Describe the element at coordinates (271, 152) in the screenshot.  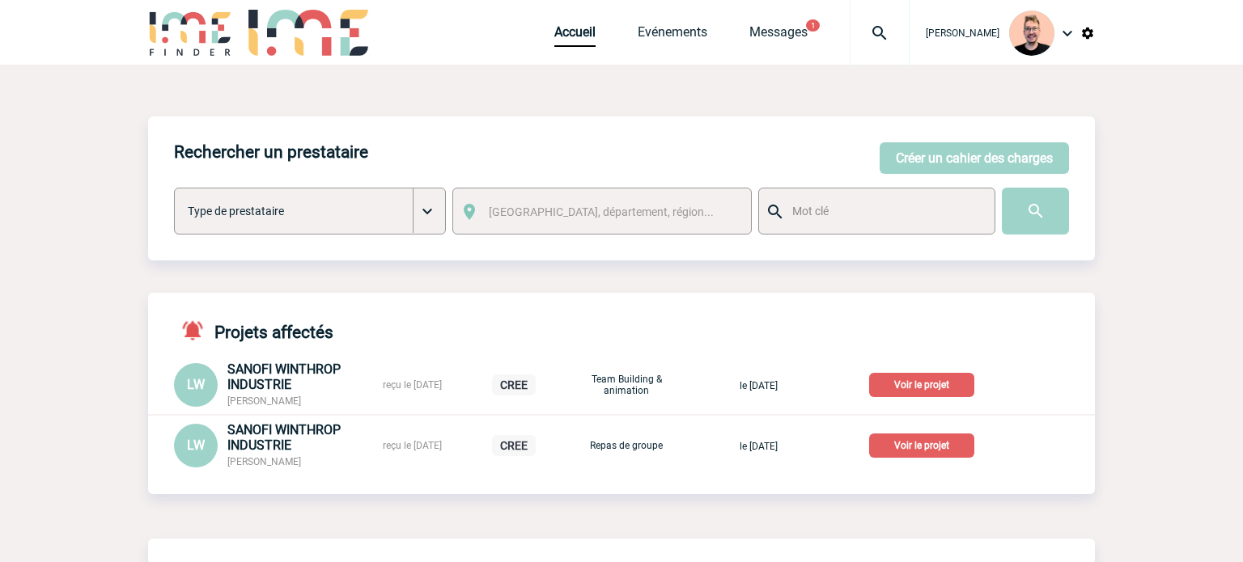
I see `h4: Rechercher un prestataire` at that location.